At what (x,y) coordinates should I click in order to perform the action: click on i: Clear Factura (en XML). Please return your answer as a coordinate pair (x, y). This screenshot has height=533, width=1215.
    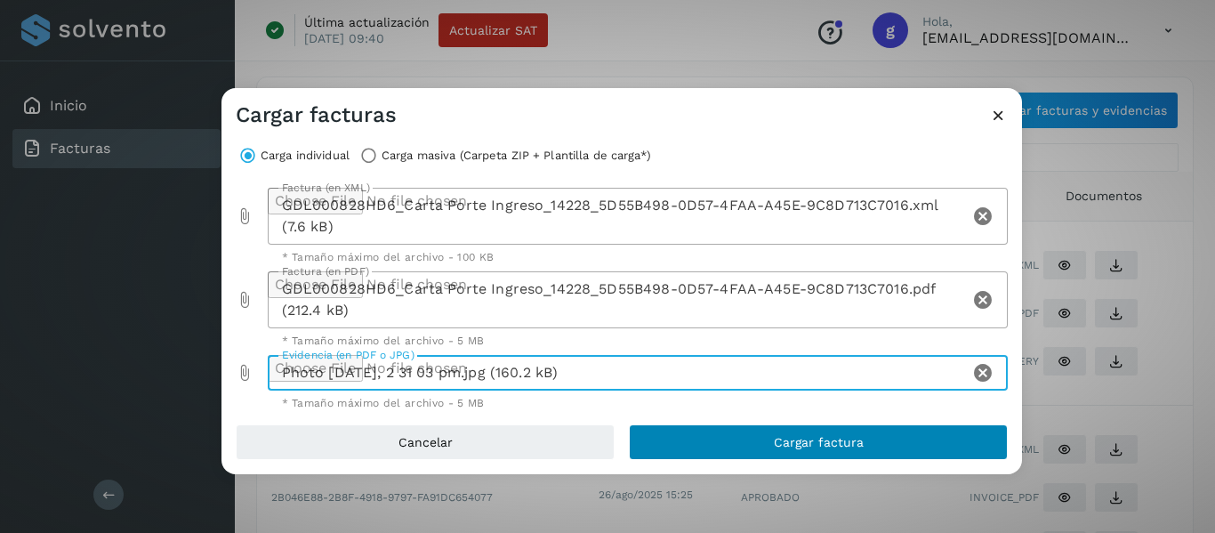
    Looking at the image, I should click on (983, 216).